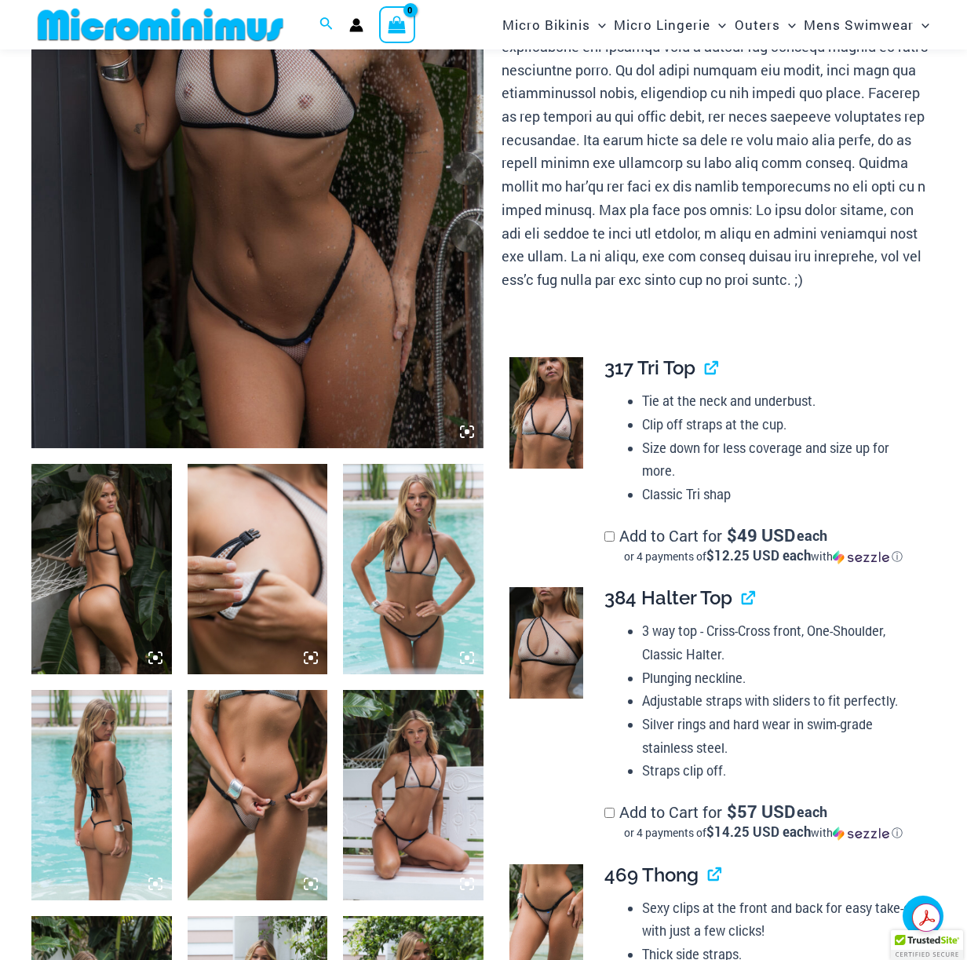 This screenshot has height=960, width=967. Describe the element at coordinates (662, 24) in the screenshot. I see `span: Micro Lingerie` at that location.